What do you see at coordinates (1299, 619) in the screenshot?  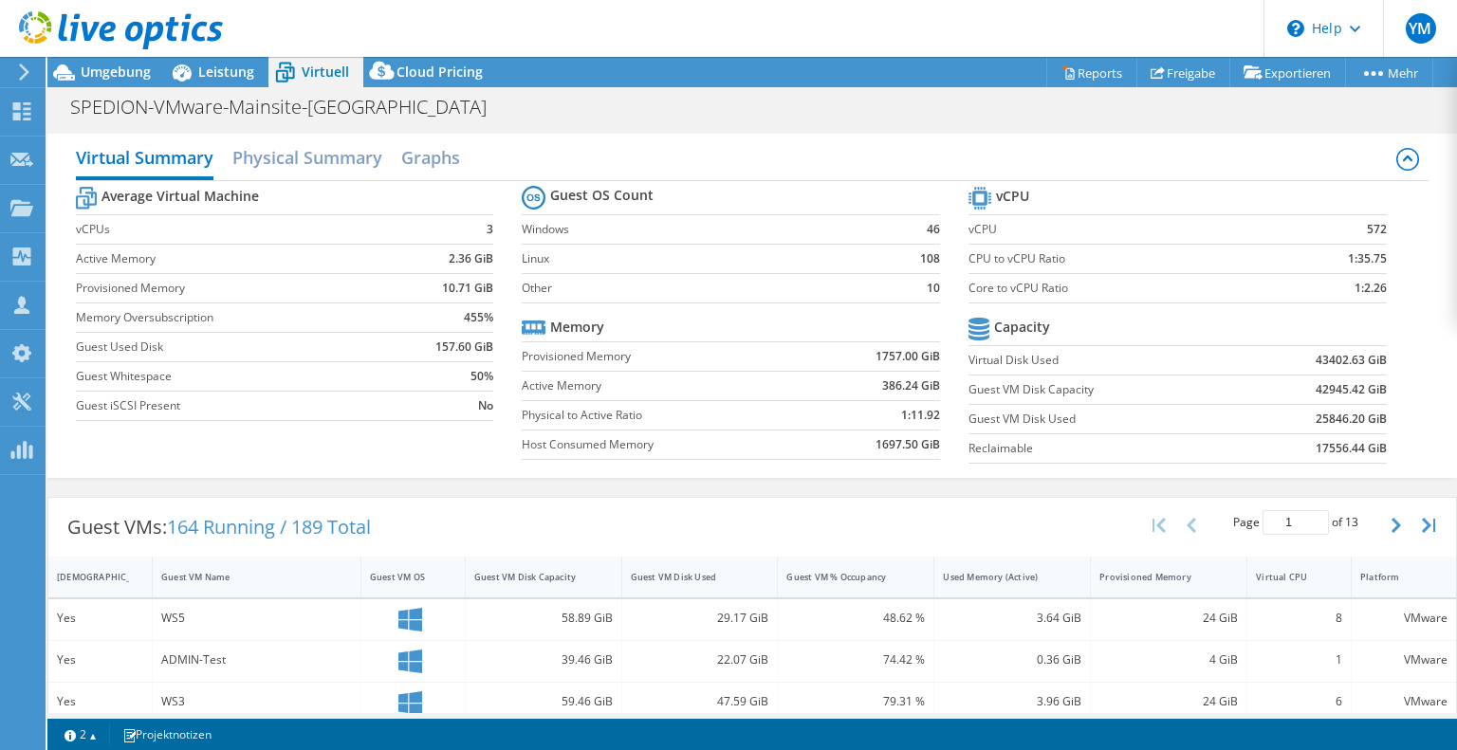 I see `div: 8` at bounding box center [1299, 619].